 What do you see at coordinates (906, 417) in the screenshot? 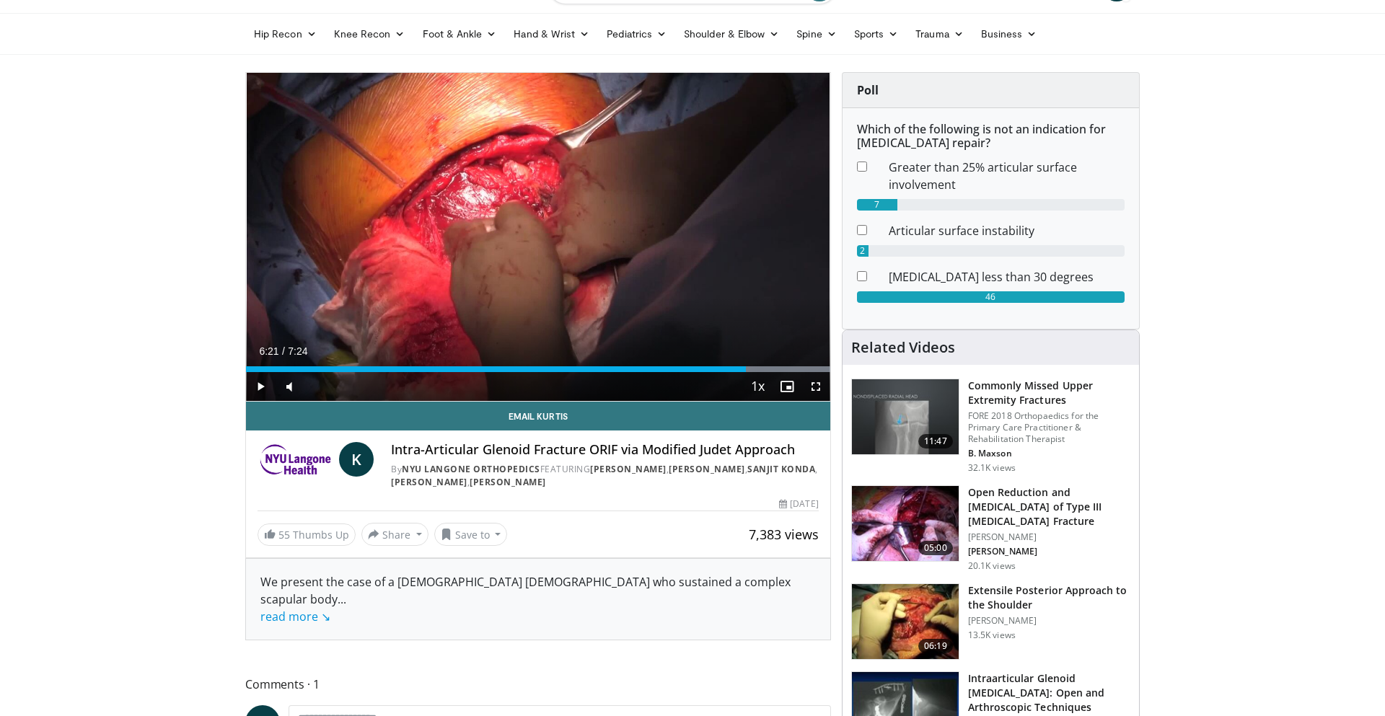
I see `img: b2c65235-e098-4cd2-ab0f-914df5e3e270.150x105_q85_crop-smart_upscale.jpg` at bounding box center [906, 417].